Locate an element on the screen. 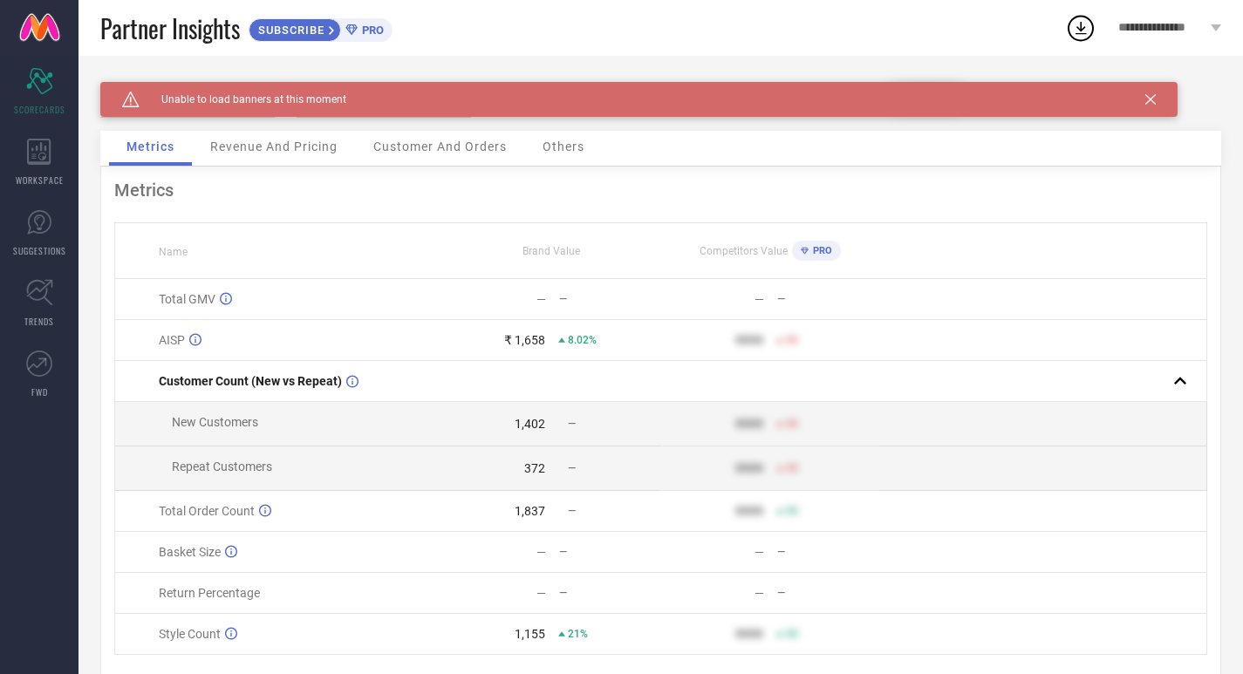 The width and height of the screenshot is (1243, 674). span: Partner Insights is located at coordinates (170, 28).